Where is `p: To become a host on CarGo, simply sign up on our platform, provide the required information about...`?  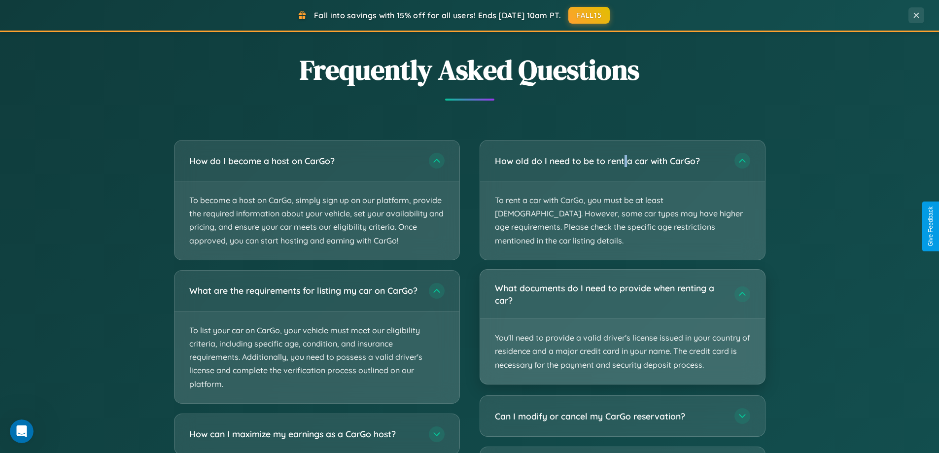
p: To become a host on CarGo, simply sign up on our platform, provide the required information about... is located at coordinates (317, 220).